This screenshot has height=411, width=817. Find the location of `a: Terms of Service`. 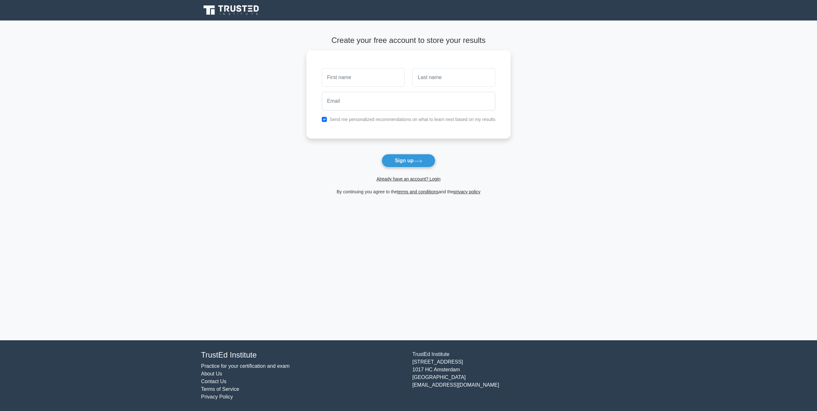

a: Terms of Service is located at coordinates (220, 389).